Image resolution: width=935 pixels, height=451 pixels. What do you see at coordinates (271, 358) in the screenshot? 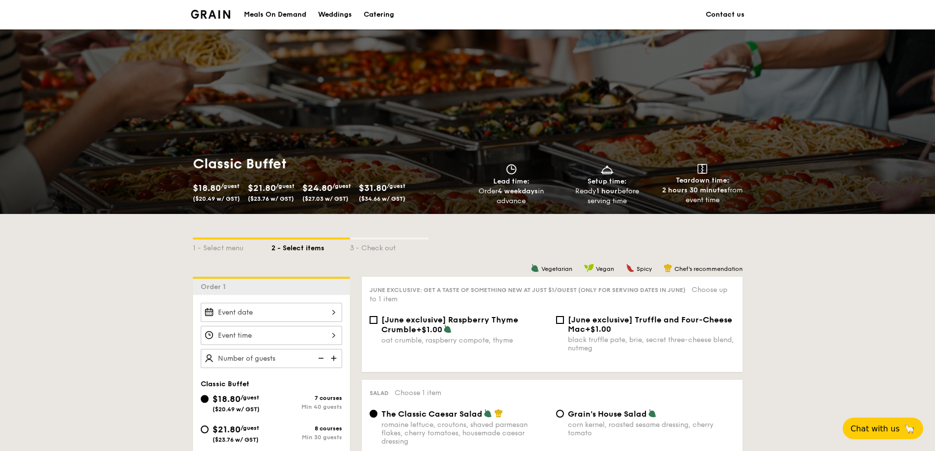
I see `input: Number of guests` at bounding box center [271, 358].